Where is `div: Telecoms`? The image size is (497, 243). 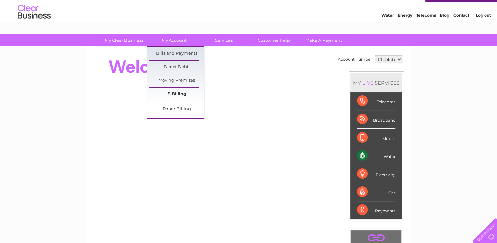 div: Telecoms is located at coordinates (376, 101).